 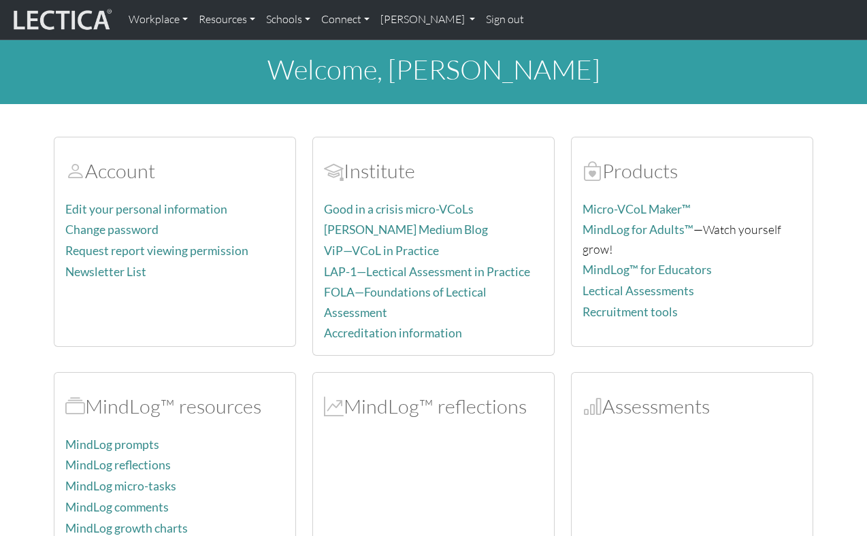 I want to click on a: Request report viewing permission, so click(x=157, y=250).